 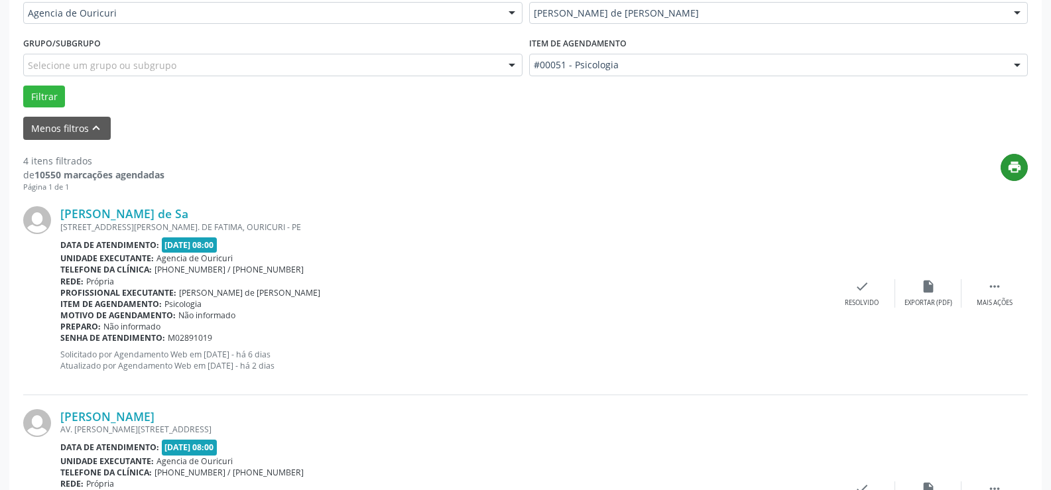 I want to click on button: print, so click(x=1013, y=167).